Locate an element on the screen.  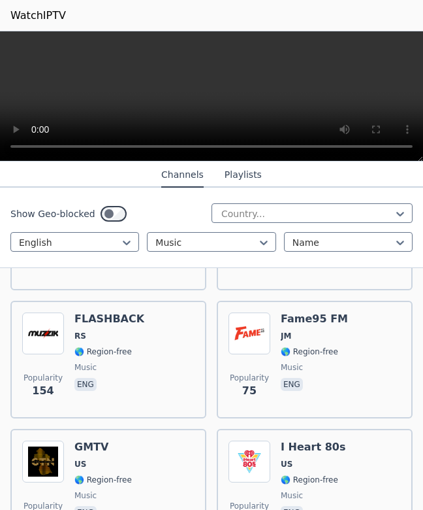
a: WatchIPTV is located at coordinates (38, 16).